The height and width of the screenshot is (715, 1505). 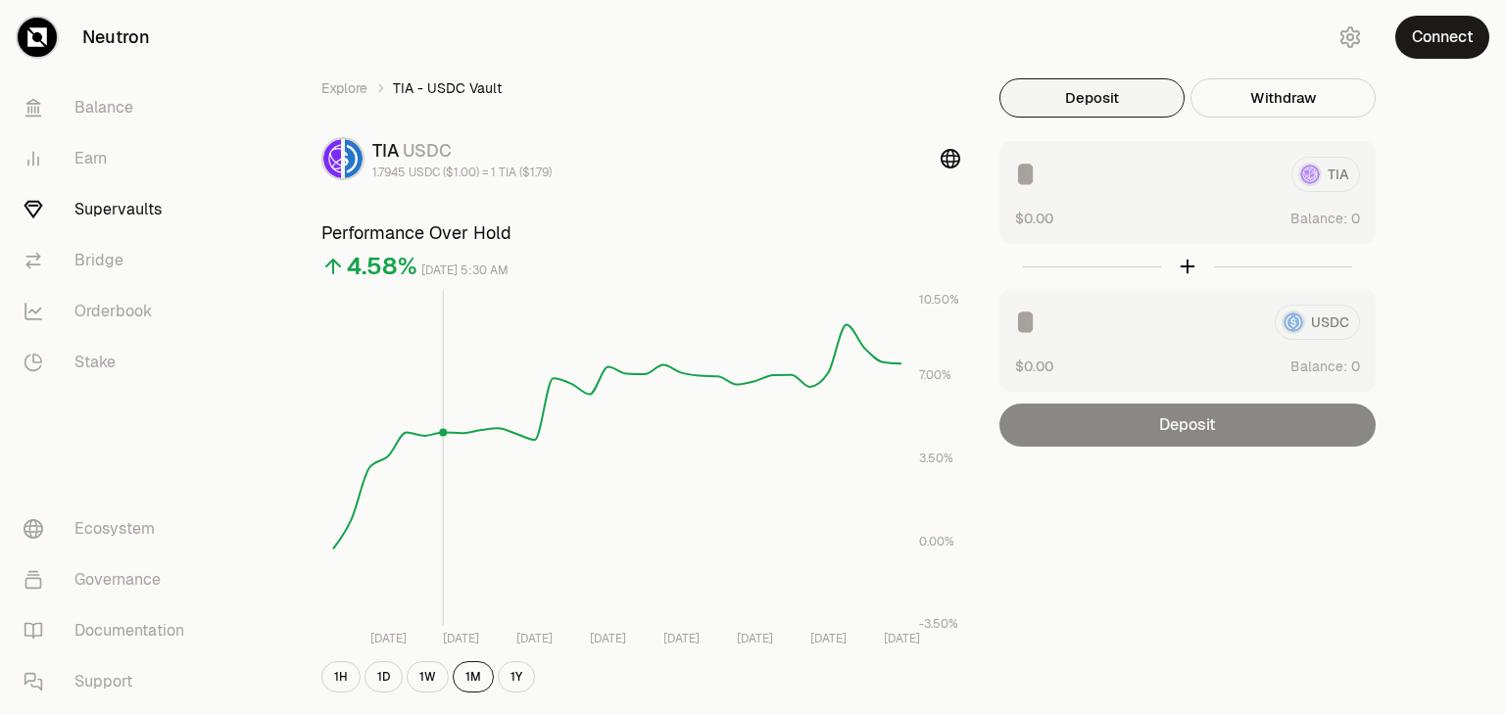 What do you see at coordinates (354, 159) in the screenshot?
I see `img: USDC Logo` at bounding box center [354, 159].